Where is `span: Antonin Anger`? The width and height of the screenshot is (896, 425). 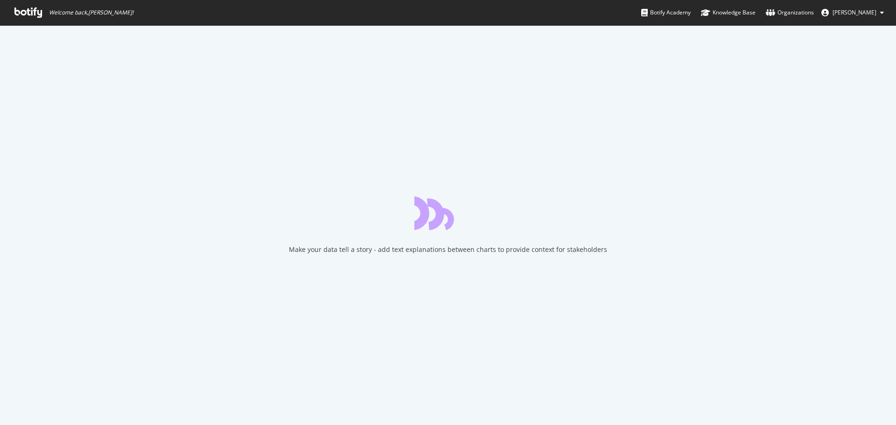
span: Antonin Anger is located at coordinates (854, 12).